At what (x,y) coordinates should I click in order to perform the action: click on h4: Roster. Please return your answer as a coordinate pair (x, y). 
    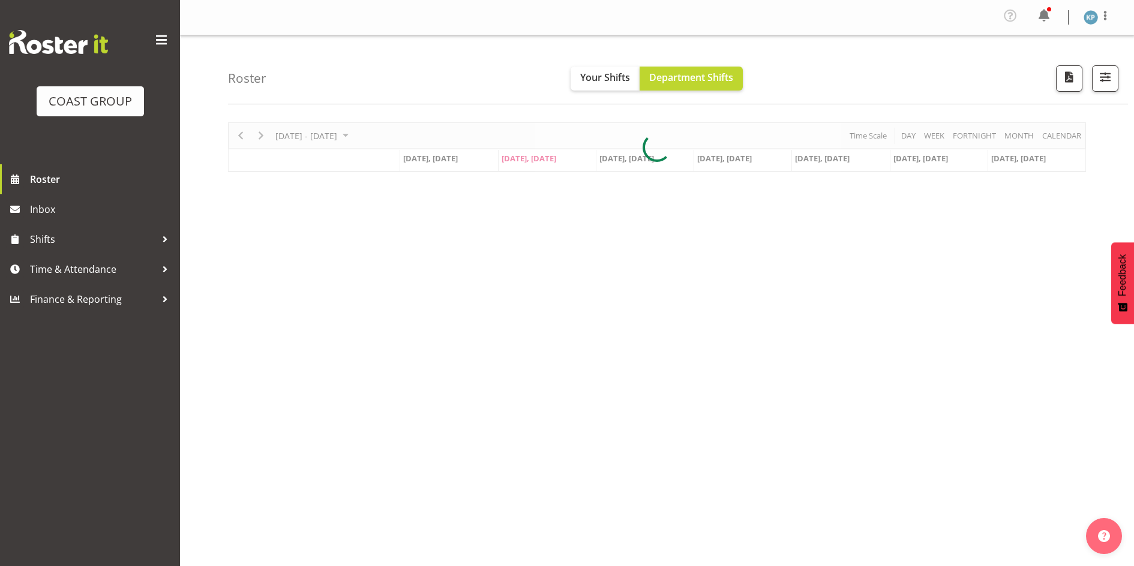
    Looking at the image, I should click on (247, 78).